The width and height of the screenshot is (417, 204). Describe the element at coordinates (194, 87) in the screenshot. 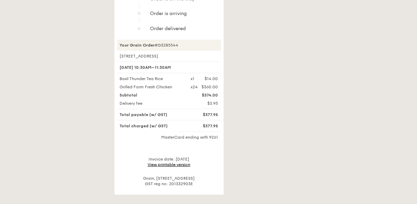

I see `div: x24` at that location.